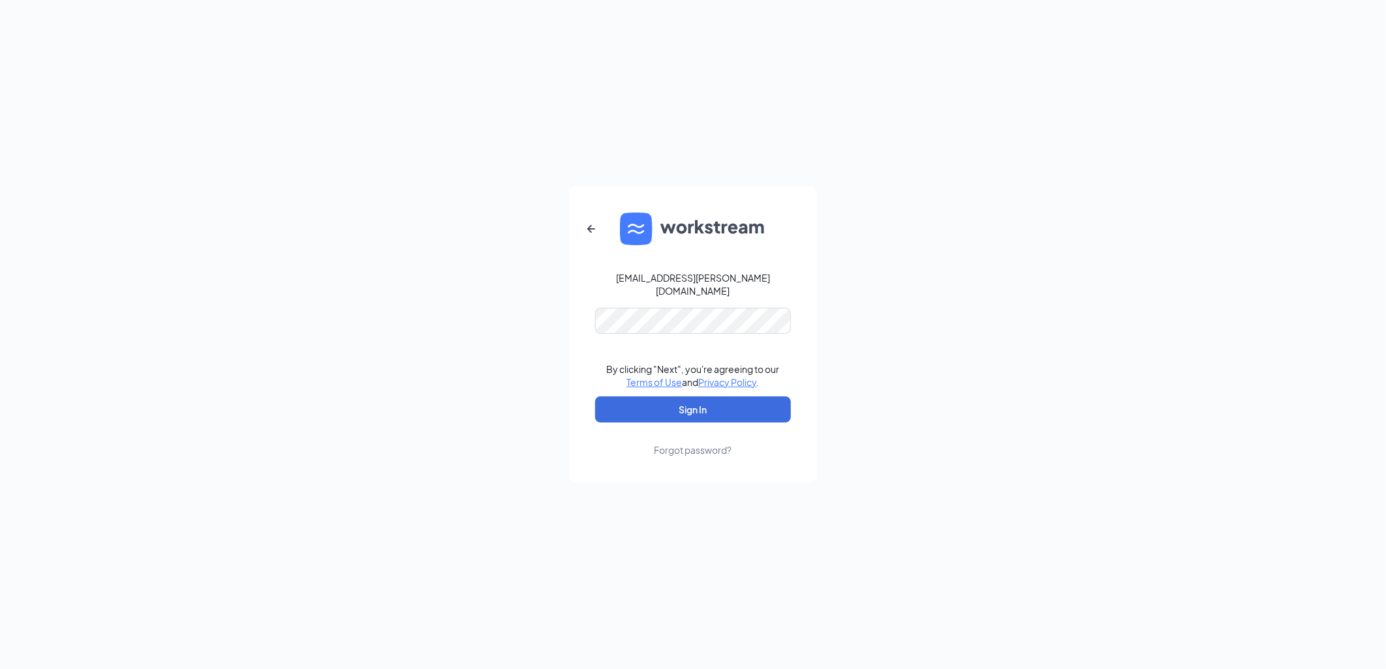 The image size is (1386, 669). I want to click on button: Sign In, so click(693, 410).